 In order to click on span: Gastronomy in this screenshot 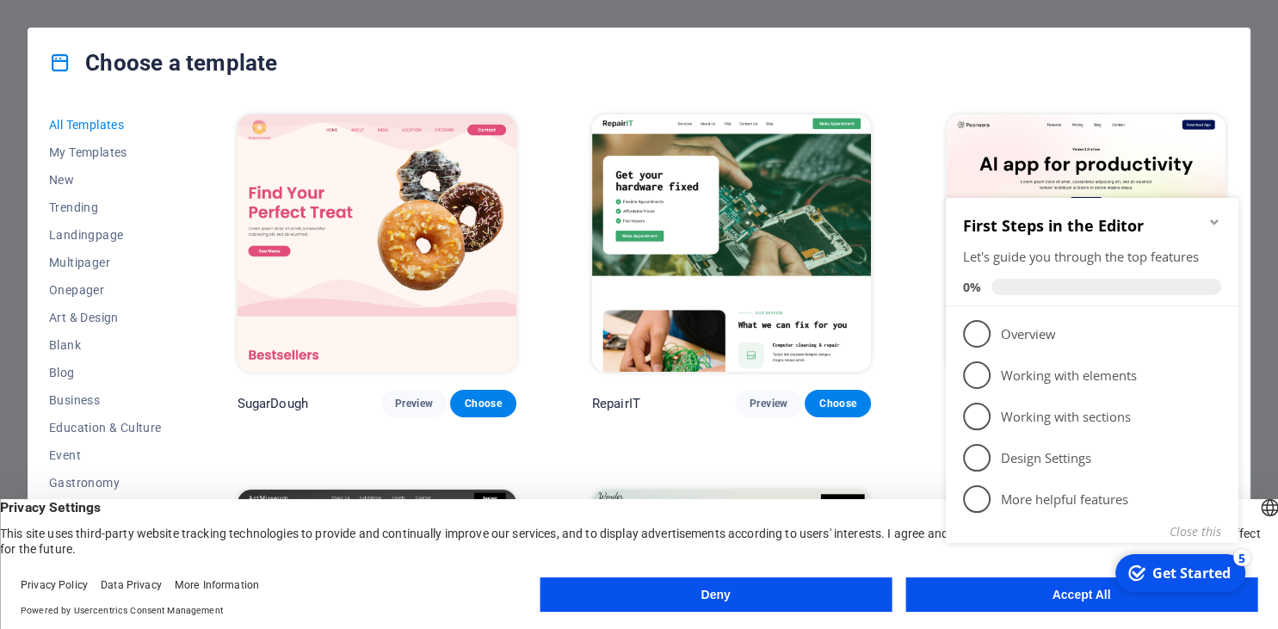, I will do `click(105, 483)`.